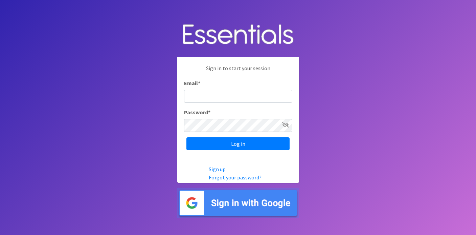 The width and height of the screenshot is (476, 235). I want to click on input: Log in, so click(238, 144).